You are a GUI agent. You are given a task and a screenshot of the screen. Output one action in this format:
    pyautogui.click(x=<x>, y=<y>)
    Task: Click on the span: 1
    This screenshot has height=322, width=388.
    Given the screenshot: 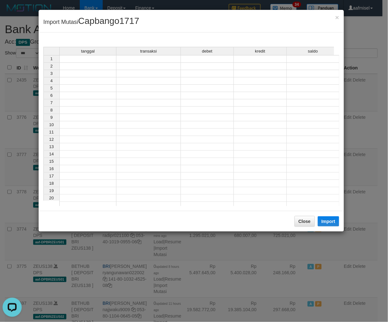 What is the action you would take?
    pyautogui.click(x=51, y=59)
    